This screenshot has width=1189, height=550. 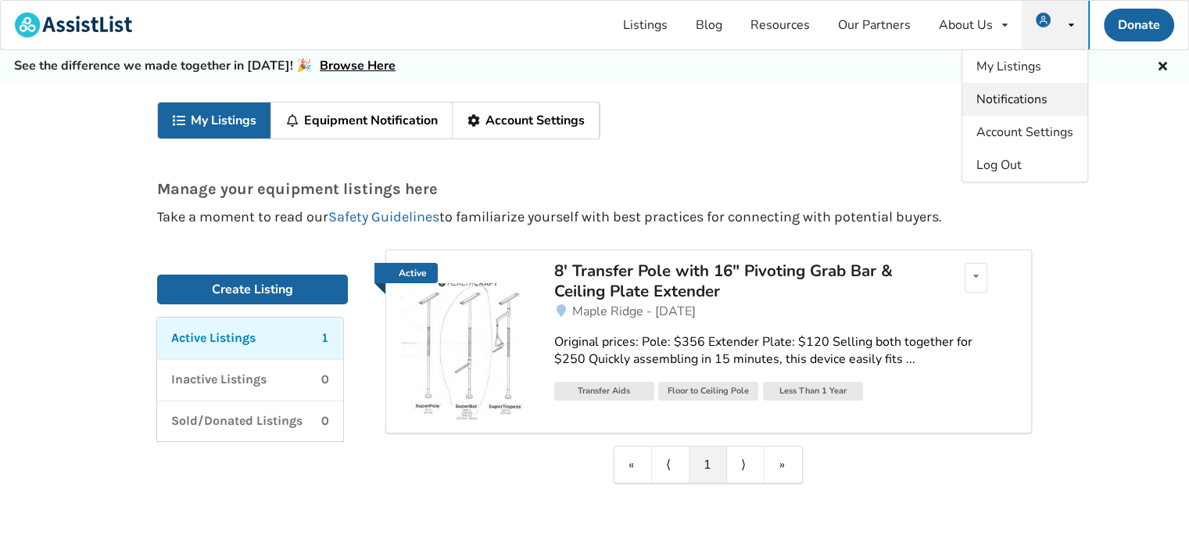 What do you see at coordinates (813, 391) in the screenshot?
I see `div: Less Than 1 Year` at bounding box center [813, 391].